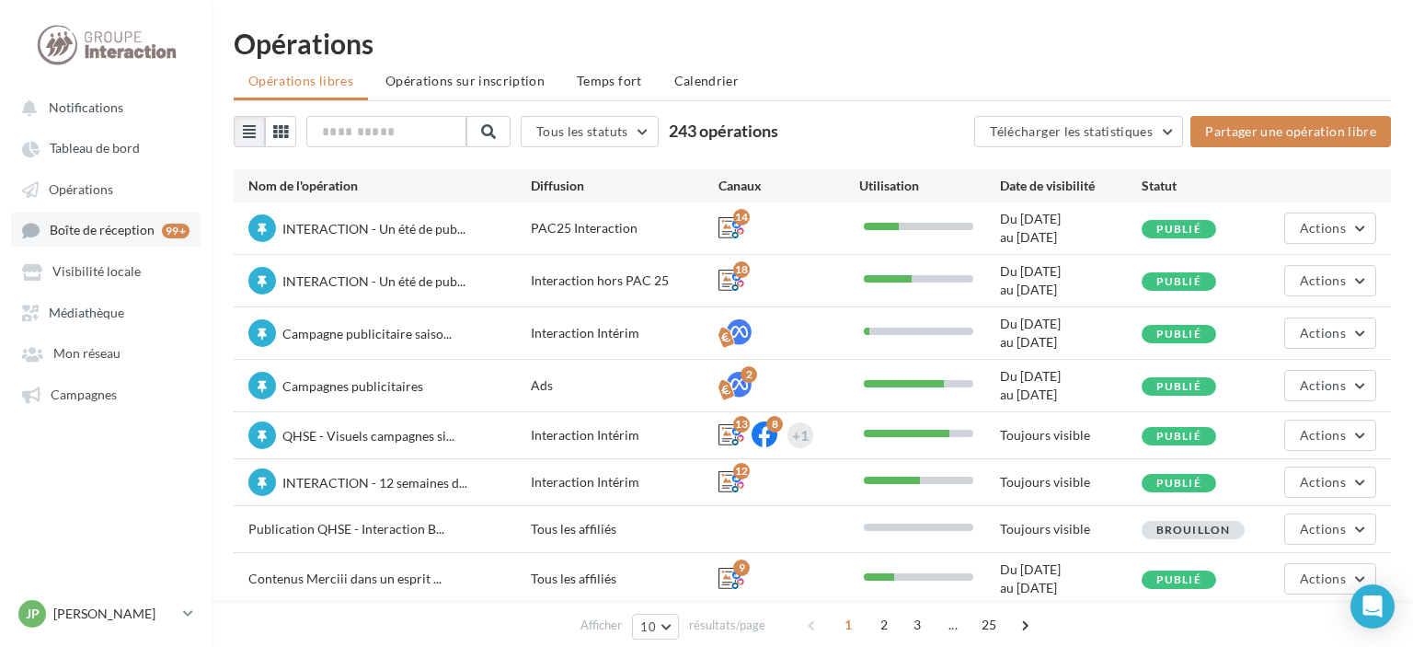 This screenshot has height=647, width=1413. Describe the element at coordinates (1070, 186) in the screenshot. I see `div: Date de visibilité` at that location.